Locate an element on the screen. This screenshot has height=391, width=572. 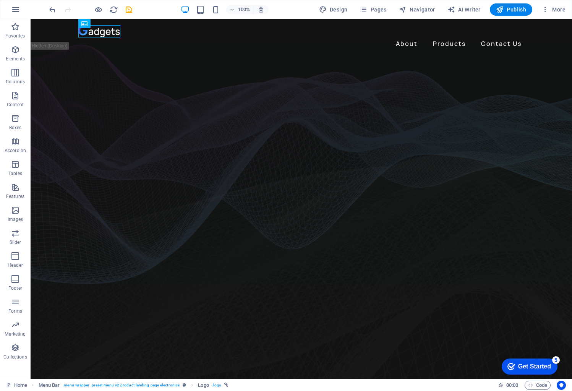
p: Features is located at coordinates (15, 196).